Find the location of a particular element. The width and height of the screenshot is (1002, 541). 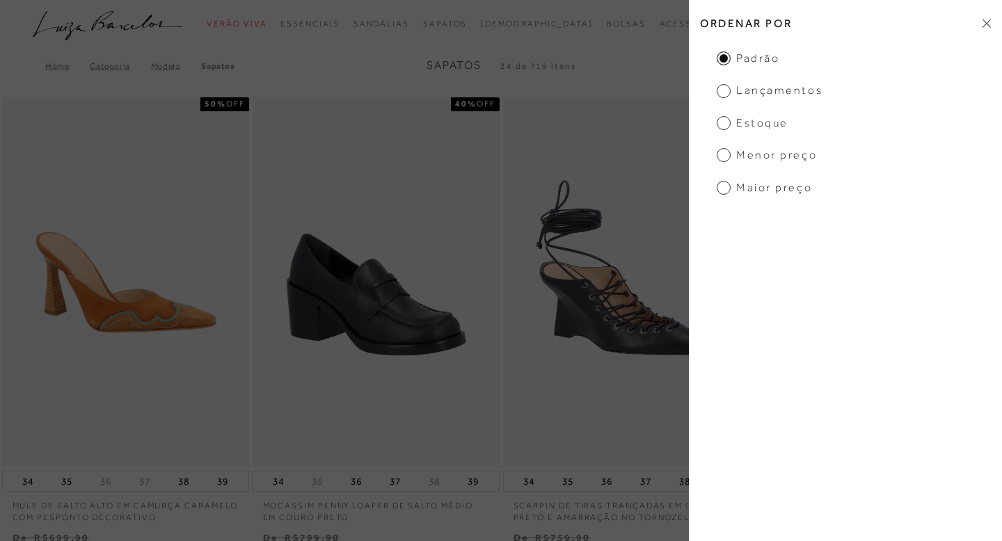

p: MOCASSIM PENNY LOAFER DE SALTO MÉDIO EM COURO PRETO is located at coordinates (376, 508).